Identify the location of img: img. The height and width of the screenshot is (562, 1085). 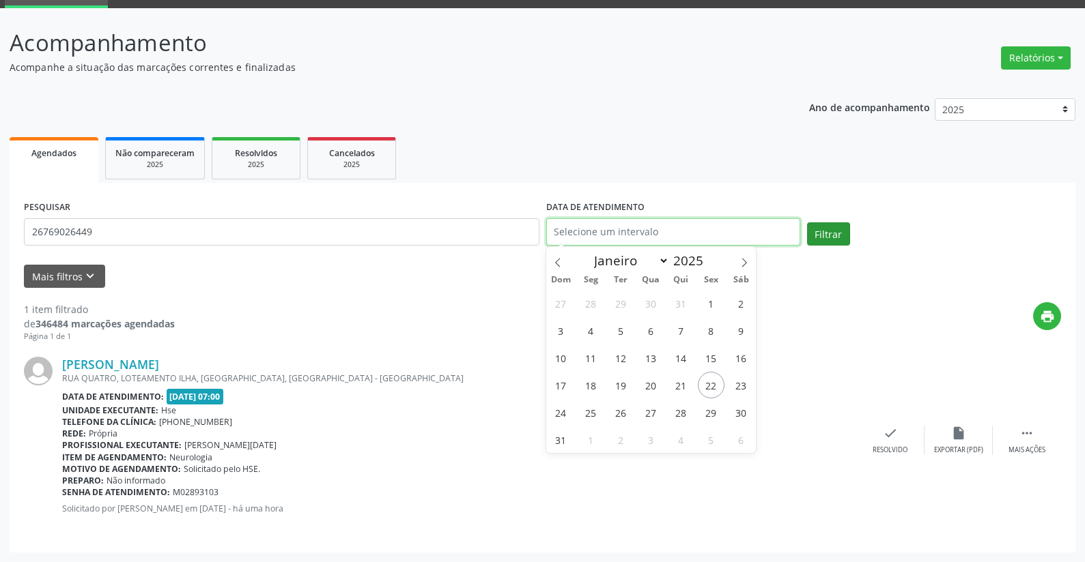
(38, 371).